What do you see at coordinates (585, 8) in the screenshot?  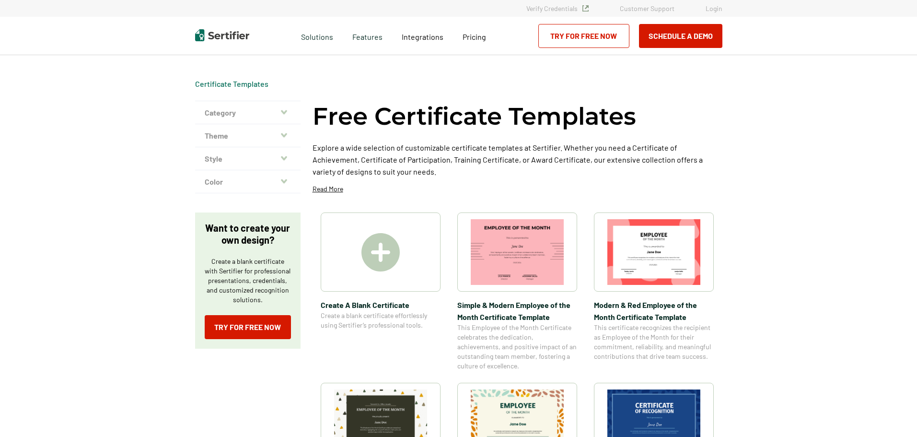 I see `img: Verified` at bounding box center [585, 8].